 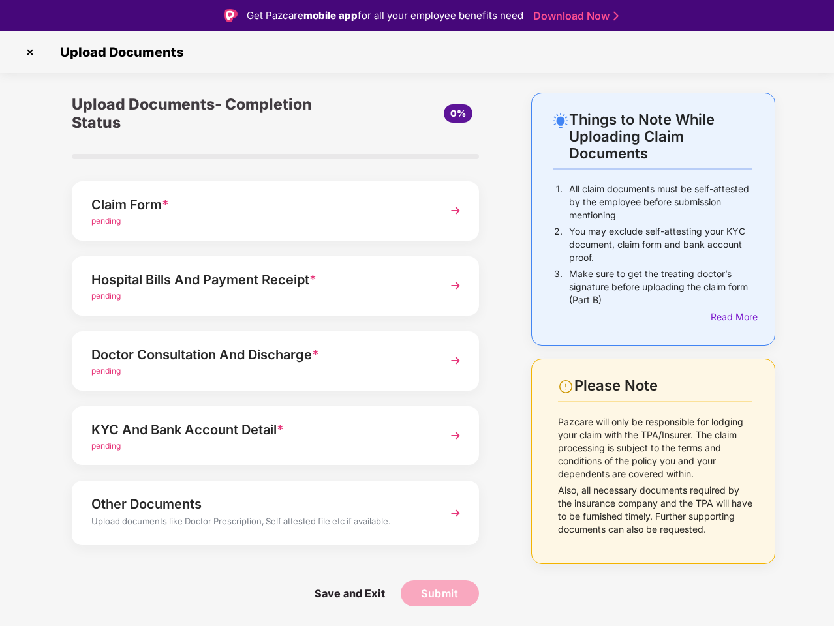 What do you see at coordinates (655, 510) in the screenshot?
I see `p: Also, all necessary documents required by the insurance company and the TPA will have to be furni...` at bounding box center [655, 510].